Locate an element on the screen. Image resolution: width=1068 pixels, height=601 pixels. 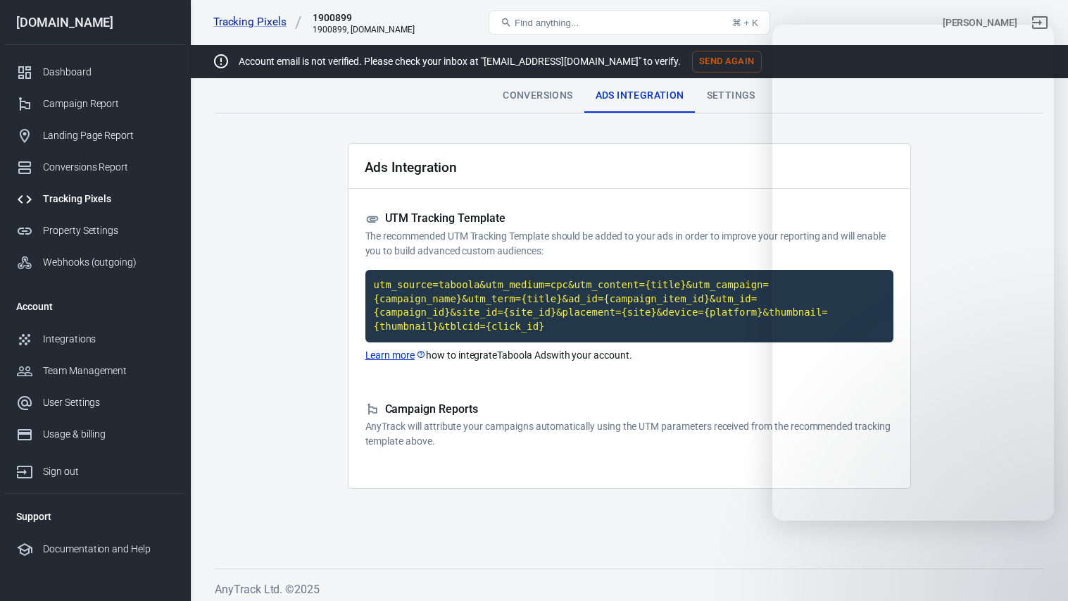
div: Sign out is located at coordinates (108, 471).